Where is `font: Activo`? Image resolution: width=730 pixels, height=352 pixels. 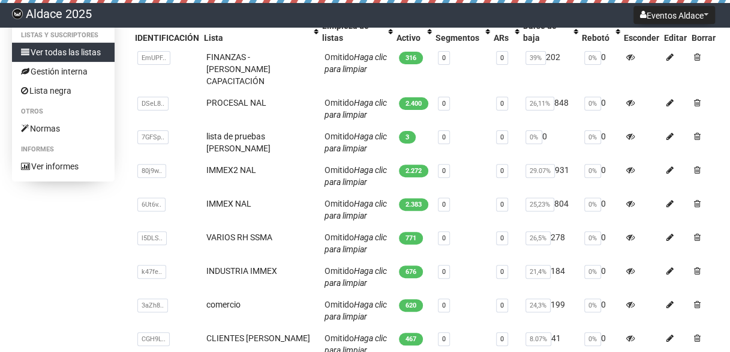
font: Activo is located at coordinates (409, 38).